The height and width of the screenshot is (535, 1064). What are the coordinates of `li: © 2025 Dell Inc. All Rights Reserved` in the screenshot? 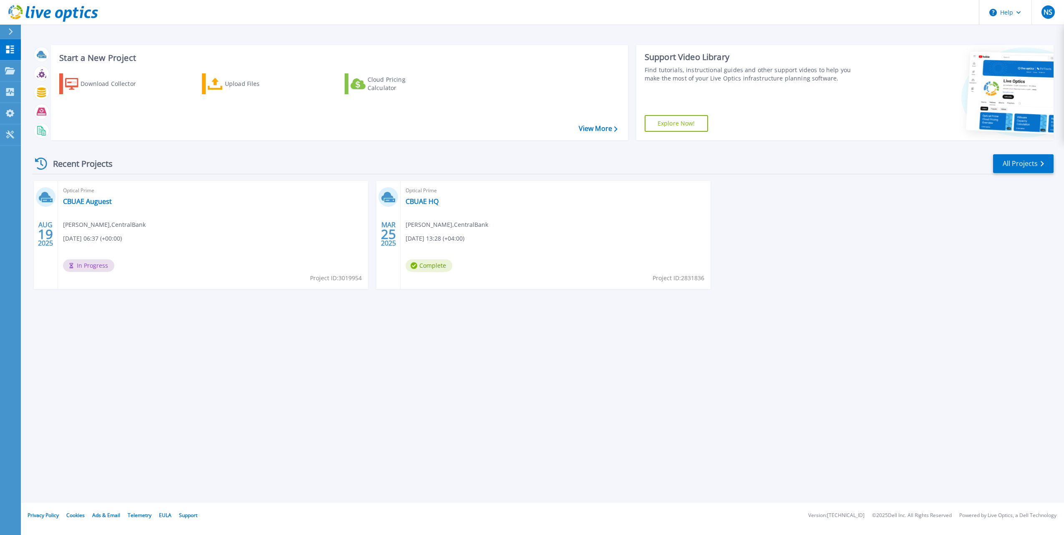 It's located at (911, 515).